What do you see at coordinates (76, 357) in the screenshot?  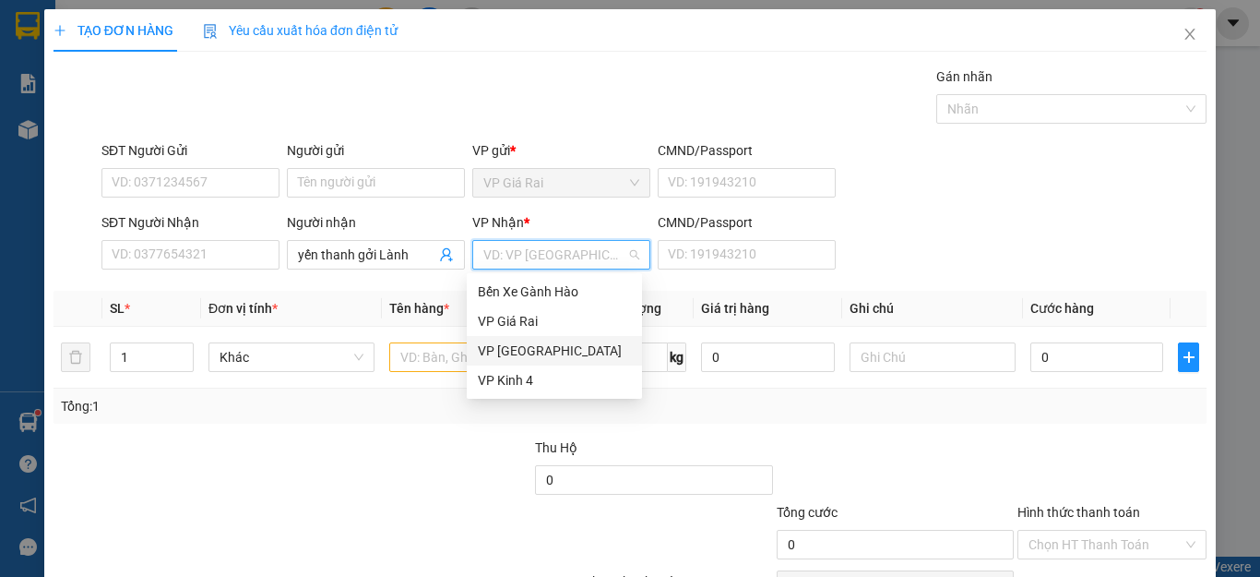 I see `button: delete` at bounding box center [76, 357].